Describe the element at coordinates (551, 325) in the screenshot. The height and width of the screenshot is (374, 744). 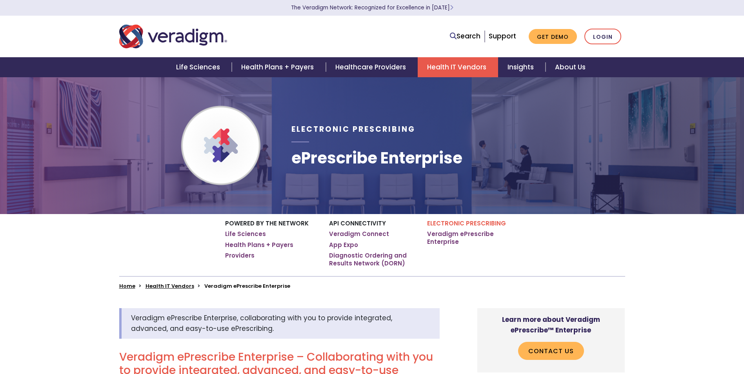
I see `strong: Learn more about Veradigm ePrescribe™ Enterprise` at that location.